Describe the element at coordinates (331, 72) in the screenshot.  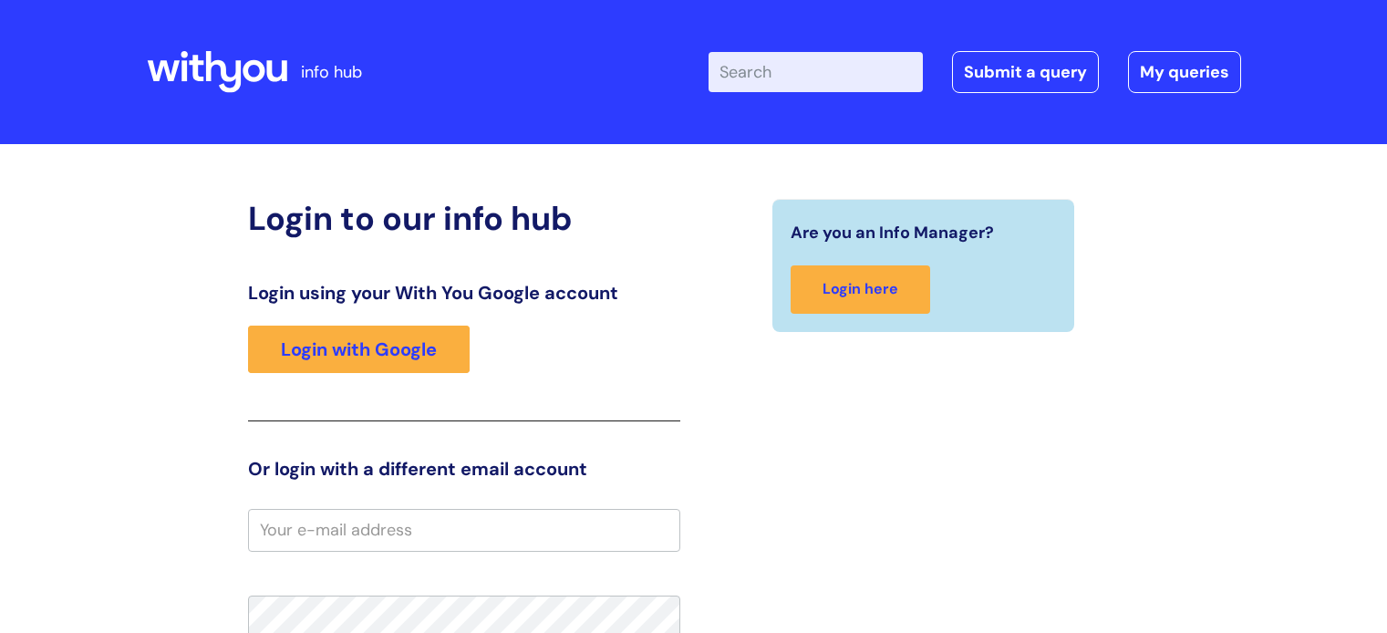
I see `p: info hub` at that location.